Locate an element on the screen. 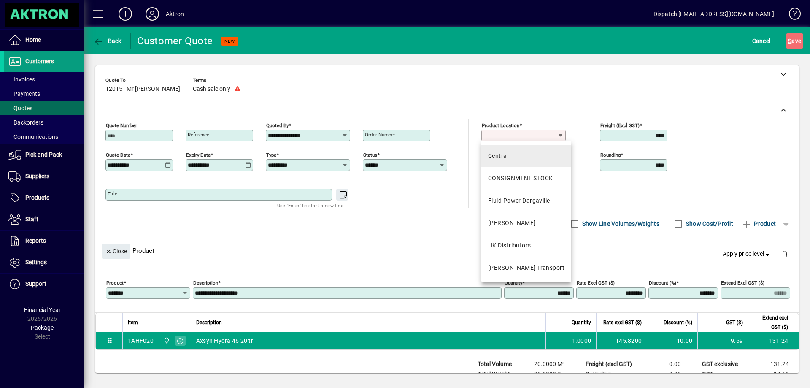  span: Extend excl GST ($) is located at coordinates (771, 322).